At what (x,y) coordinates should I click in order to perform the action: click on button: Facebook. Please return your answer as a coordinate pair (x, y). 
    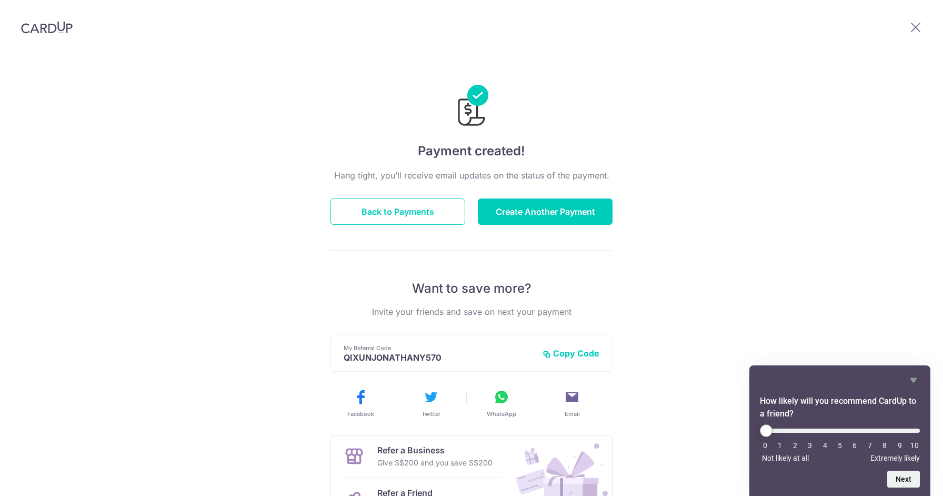
    Looking at the image, I should click on (360, 403).